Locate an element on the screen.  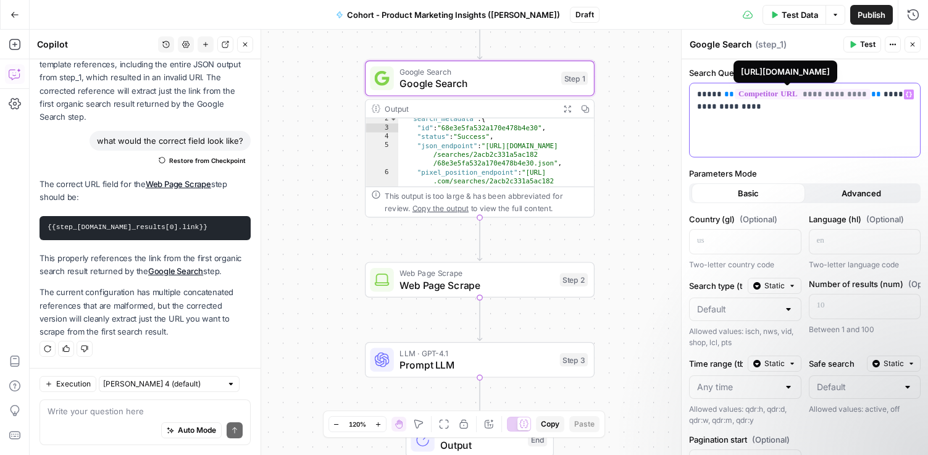
div: Google SearchGoogle SearchStep 1Output "search_metadata":{ "id":"68e3e5fa532a170e478b4e30", "stat... is located at coordinates (480, 139).